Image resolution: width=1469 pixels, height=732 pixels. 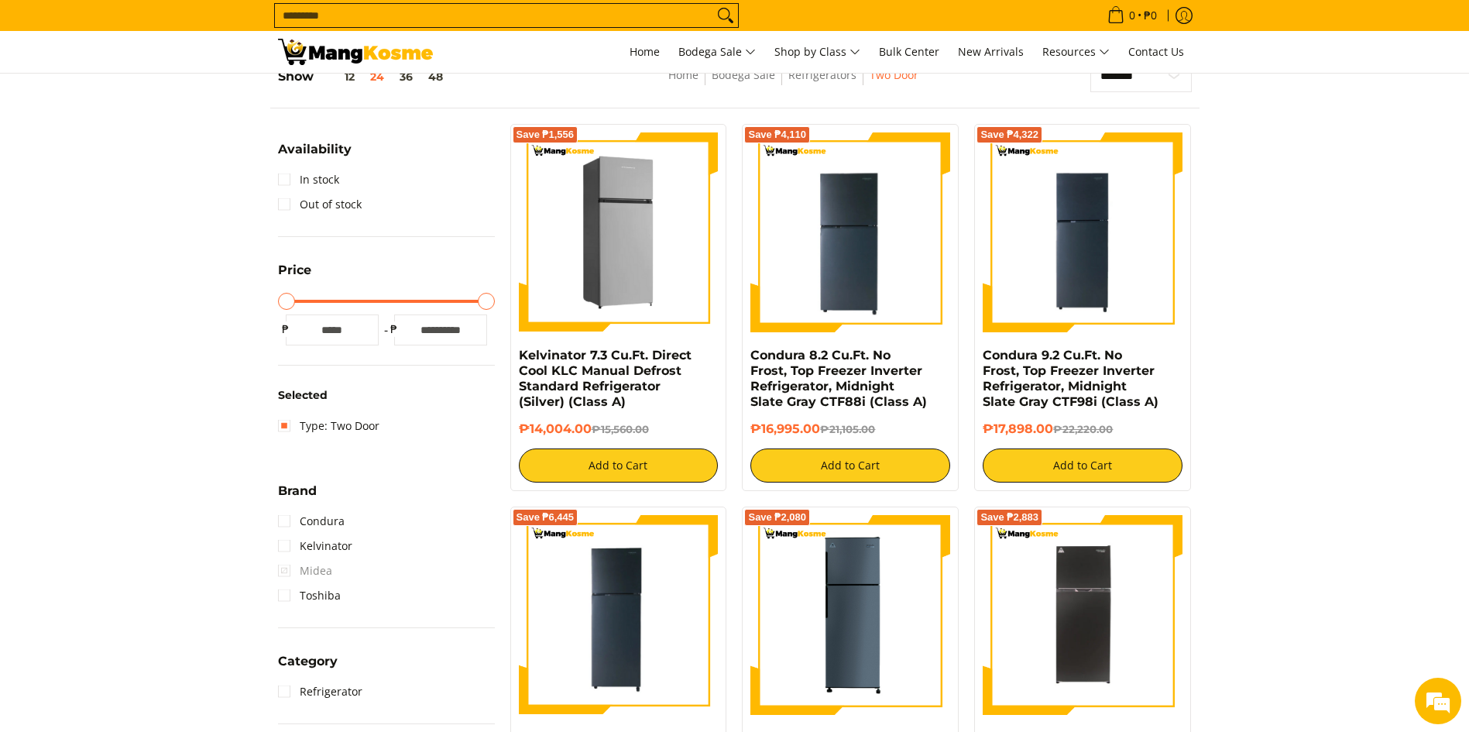 What do you see at coordinates (776, 135) in the screenshot?
I see `span: Save ₱4,110` at bounding box center [776, 135].